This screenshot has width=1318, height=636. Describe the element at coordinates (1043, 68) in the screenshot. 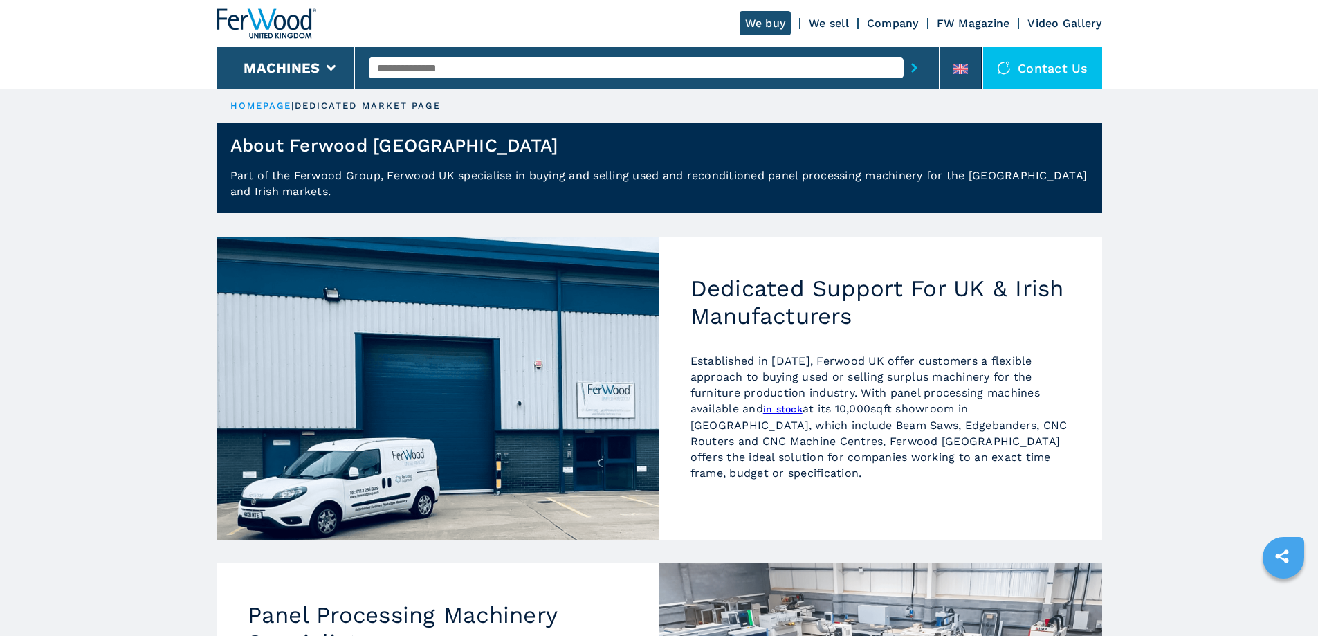

I see `div: Contact us` at that location.